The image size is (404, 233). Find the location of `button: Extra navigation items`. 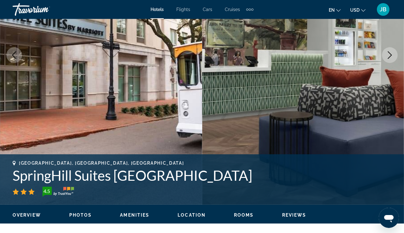

button: Extra navigation items is located at coordinates (249, 9).